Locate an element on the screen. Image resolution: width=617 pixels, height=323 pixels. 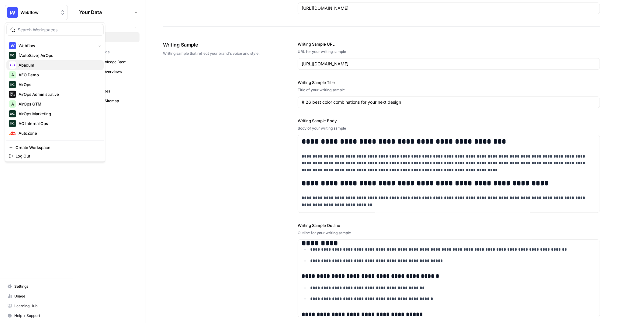
input: www.sundaysoccer.com/gearup is located at coordinates (449, 8).